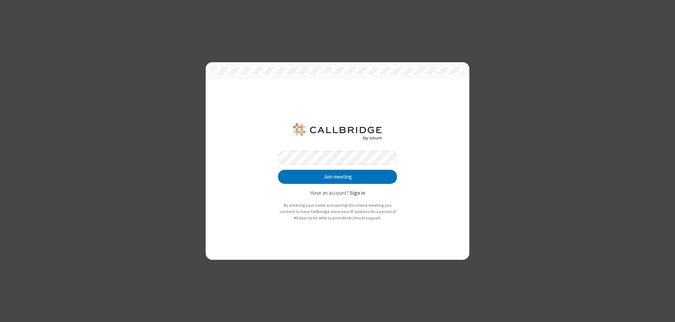 The image size is (675, 322). Describe the element at coordinates (358, 193) in the screenshot. I see `button: Sign in` at that location.